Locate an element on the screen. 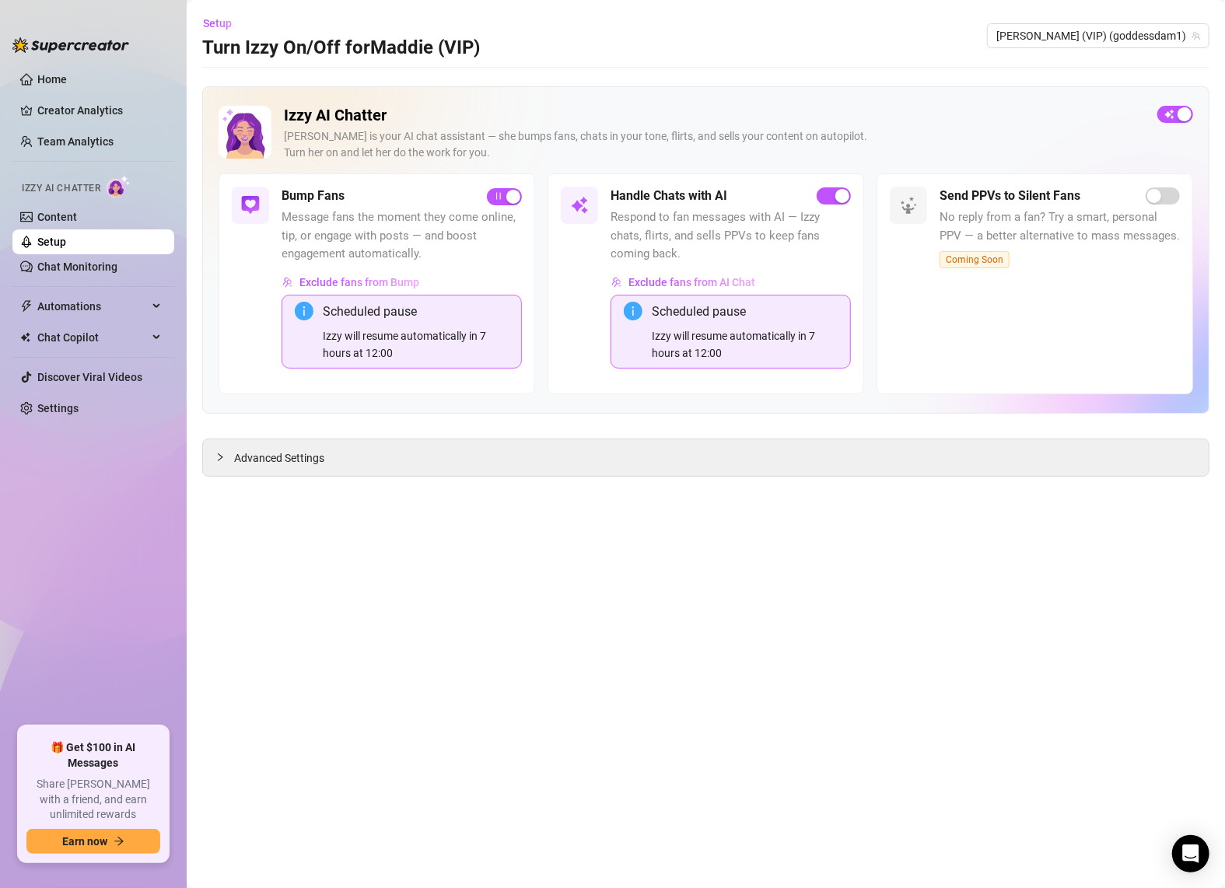 This screenshot has height=888, width=1225. span: Exclude fans from AI Chat is located at coordinates (692, 282).